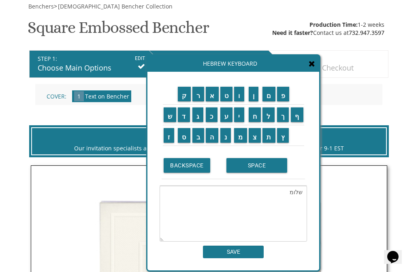 Image resolution: width=418 pixels, height=272 pixels. I want to click on input: ג, so click(198, 115).